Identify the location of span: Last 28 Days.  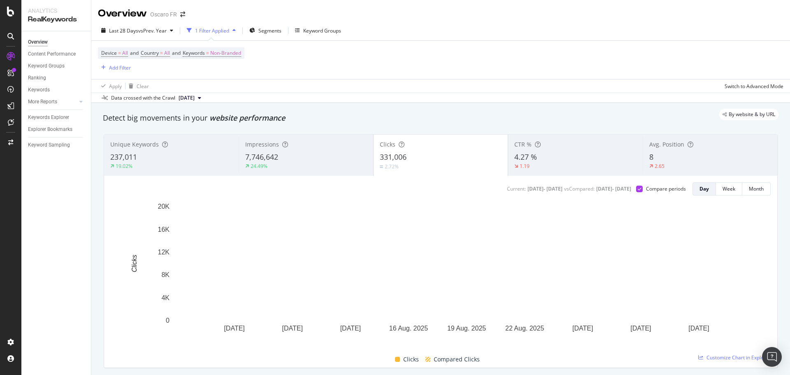
(123, 30).